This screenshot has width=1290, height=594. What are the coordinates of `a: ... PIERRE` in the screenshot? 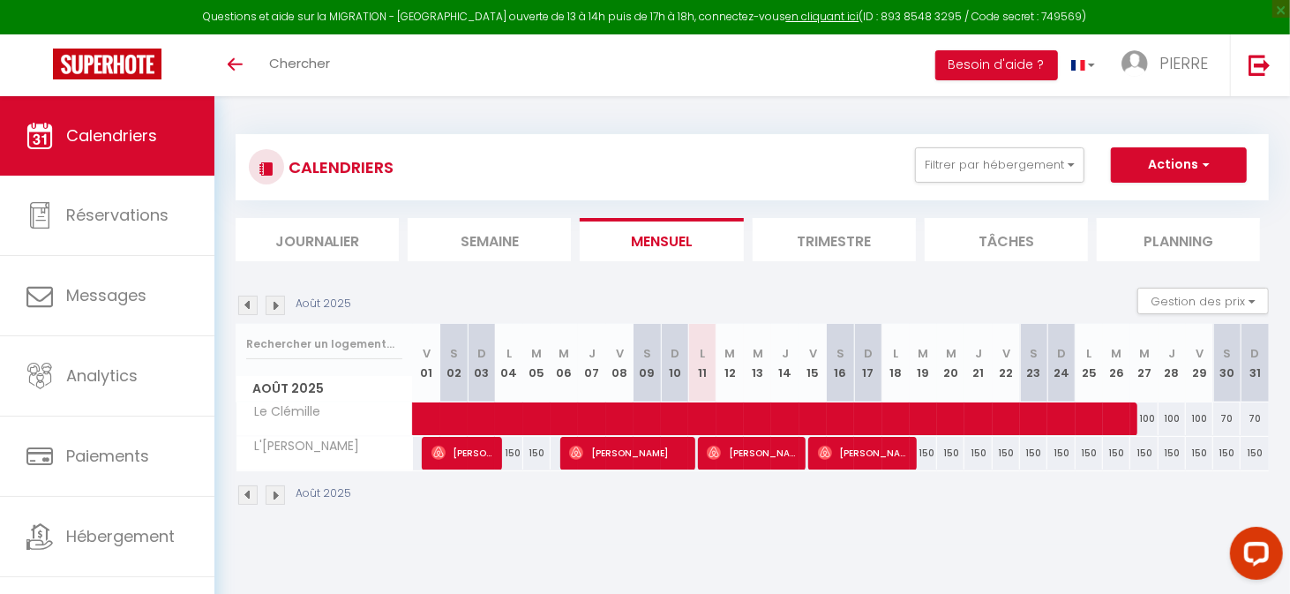 It's located at (1169, 65).